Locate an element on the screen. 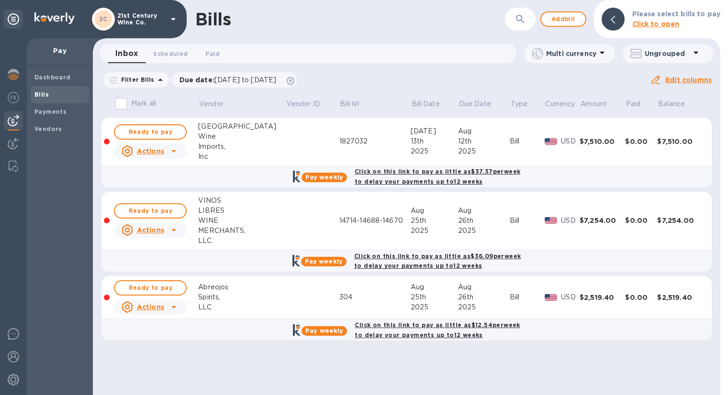  div: 13th is located at coordinates (434, 141).